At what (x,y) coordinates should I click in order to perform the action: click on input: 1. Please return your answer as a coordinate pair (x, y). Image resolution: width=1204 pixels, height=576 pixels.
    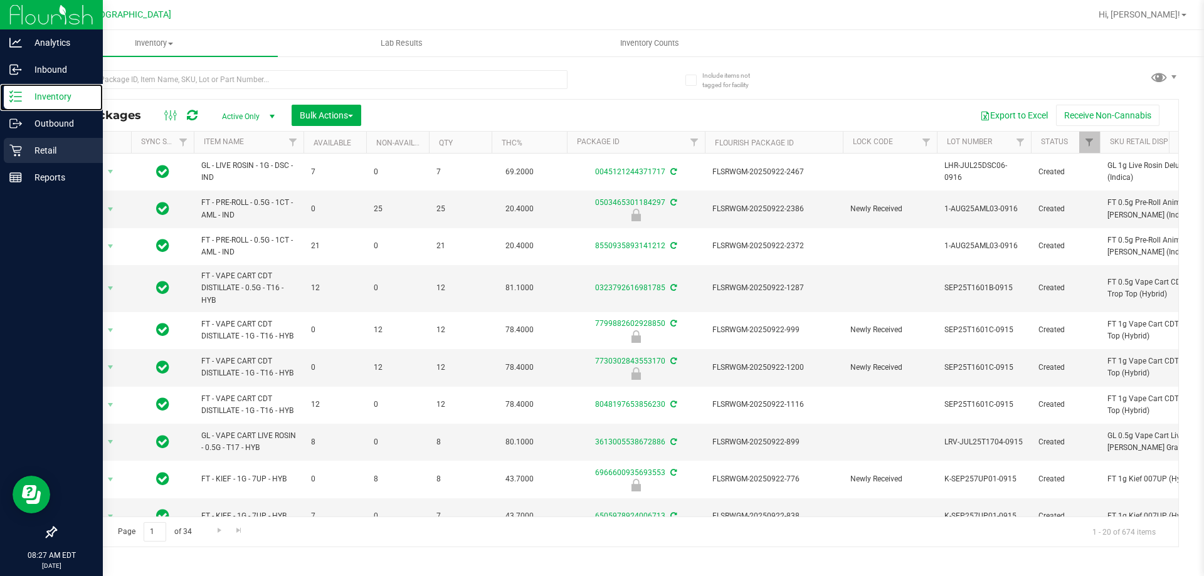
    Looking at the image, I should click on (155, 532).